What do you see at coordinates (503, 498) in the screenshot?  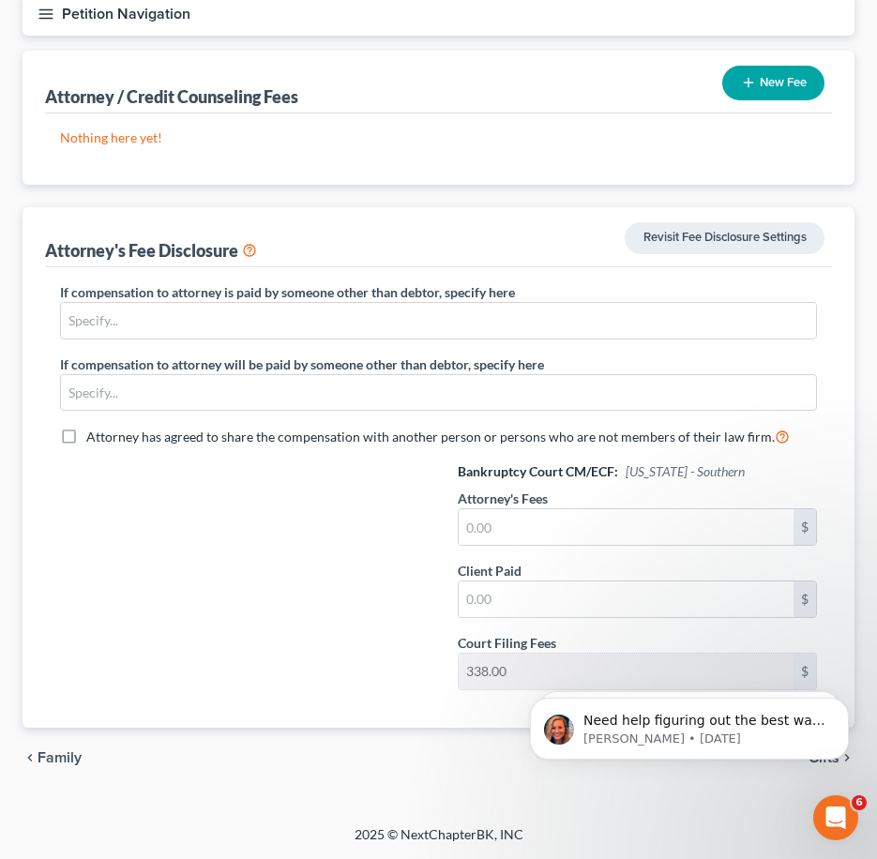 I see `label: Attorney's Fees` at bounding box center [503, 498].